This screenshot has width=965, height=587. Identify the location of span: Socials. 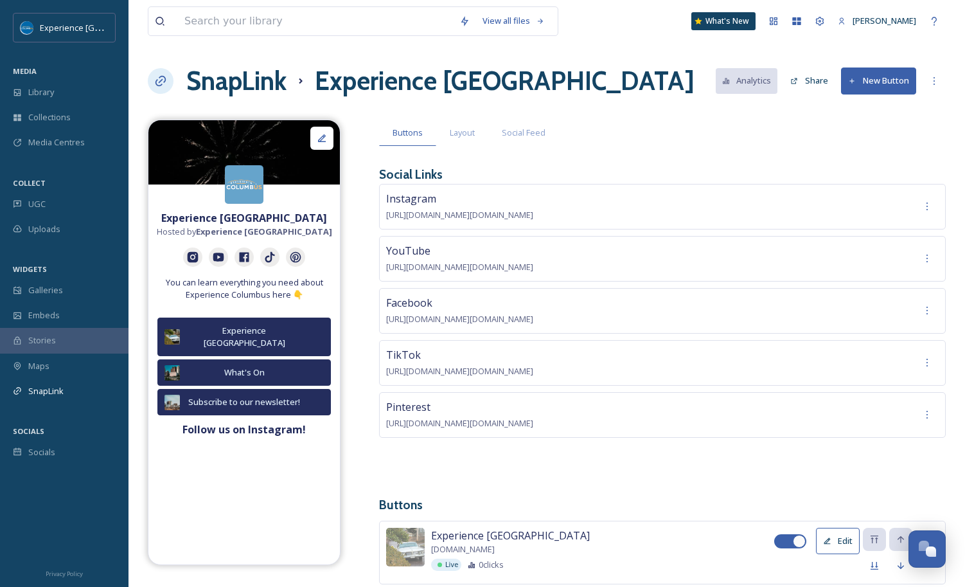
(42, 452).